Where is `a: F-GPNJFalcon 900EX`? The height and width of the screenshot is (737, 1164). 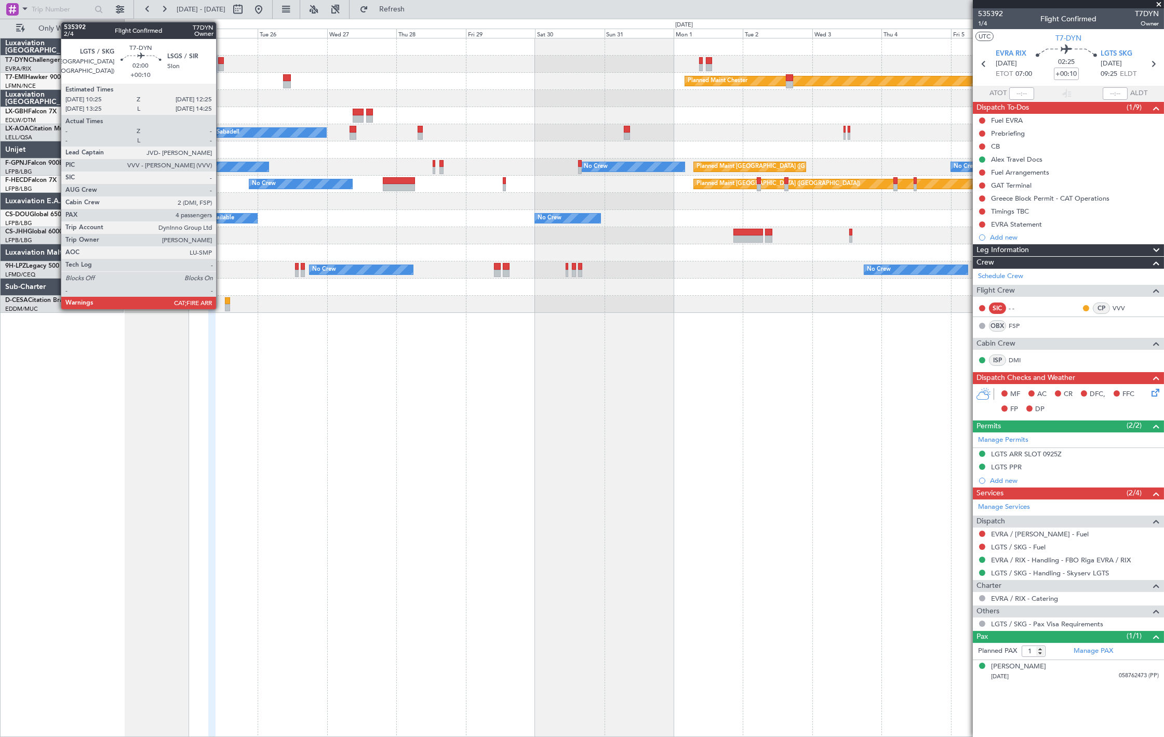 a: F-GPNJFalcon 900EX is located at coordinates (36, 163).